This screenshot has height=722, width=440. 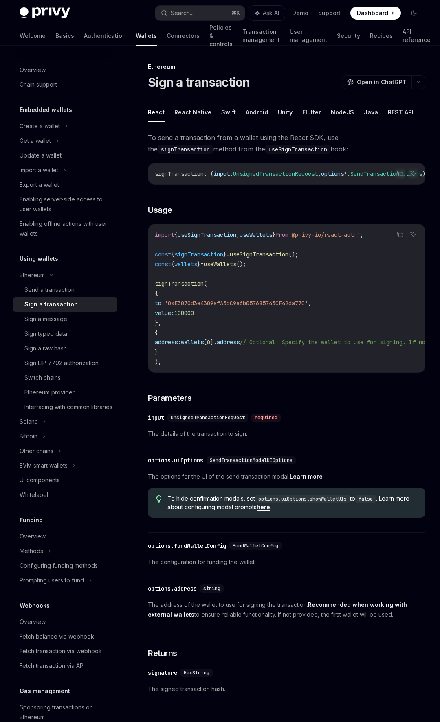 What do you see at coordinates (66, 229) in the screenshot?
I see `div: Enabling offline actions with user wallets` at bounding box center [66, 229].